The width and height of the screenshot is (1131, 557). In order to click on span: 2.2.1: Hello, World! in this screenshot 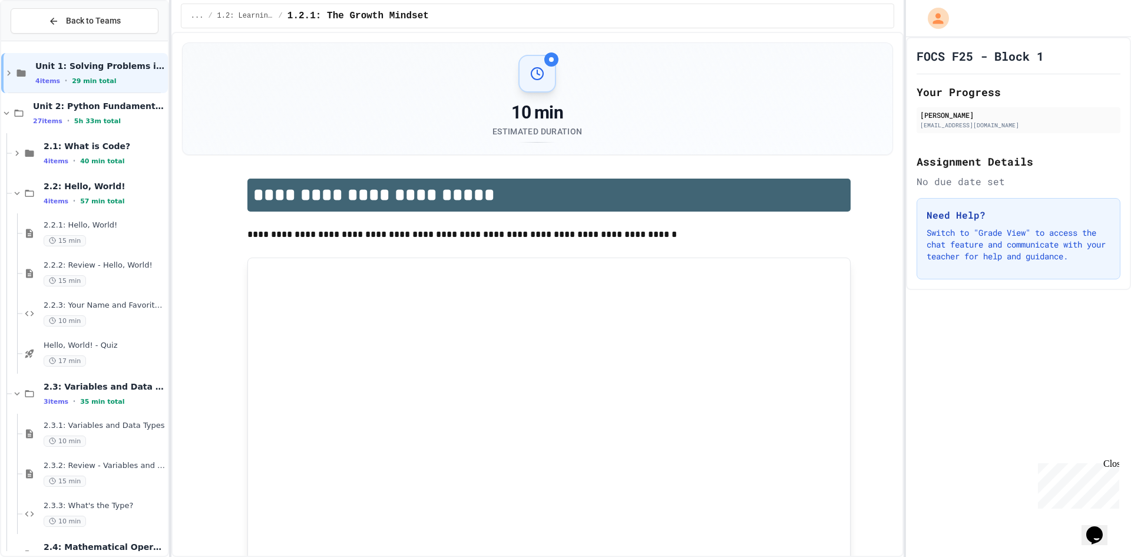, I will do `click(104, 225)`.